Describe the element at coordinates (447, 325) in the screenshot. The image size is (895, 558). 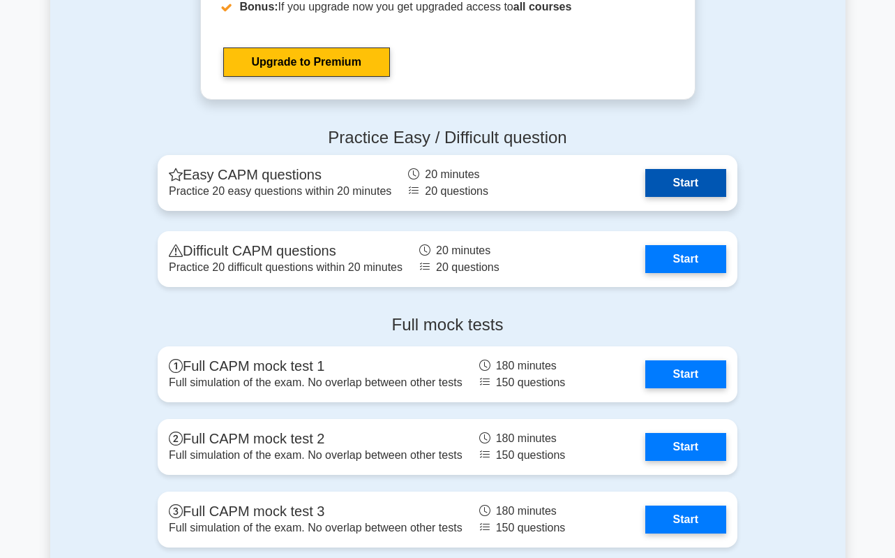
I see `h4: Full mock tests` at that location.